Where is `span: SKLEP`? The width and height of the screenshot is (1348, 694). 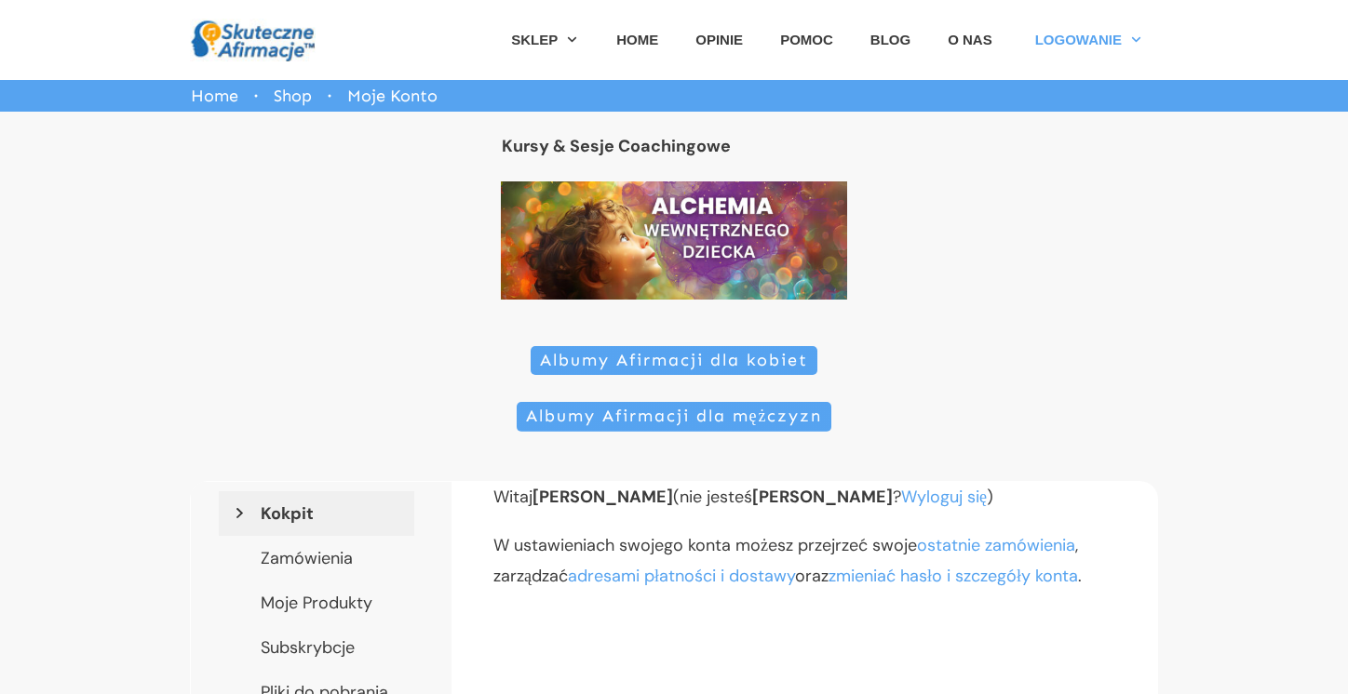
span: SKLEP is located at coordinates (534, 40).